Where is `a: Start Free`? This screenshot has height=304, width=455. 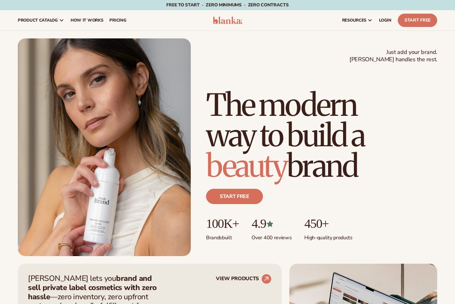 a: Start Free is located at coordinates (417, 20).